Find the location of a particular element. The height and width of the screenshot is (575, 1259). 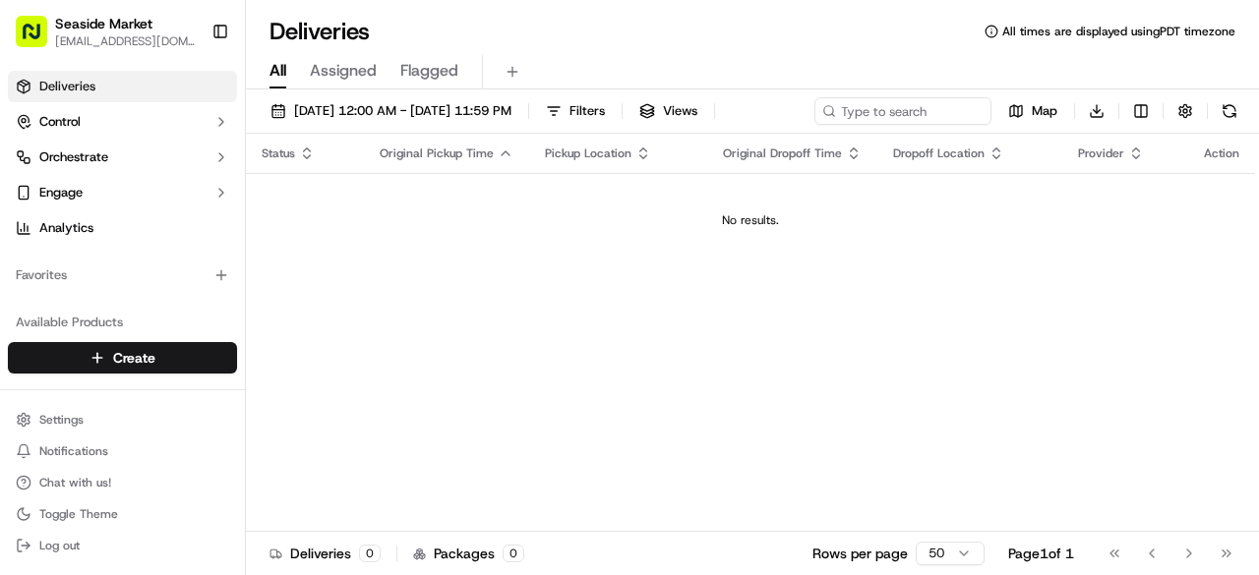

span: Original Pickup Time is located at coordinates (437, 153).